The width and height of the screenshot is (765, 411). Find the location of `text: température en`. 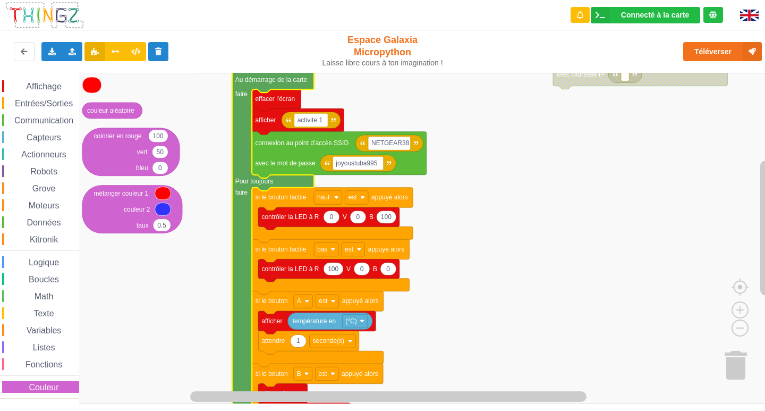

text: température en is located at coordinates (314, 321).